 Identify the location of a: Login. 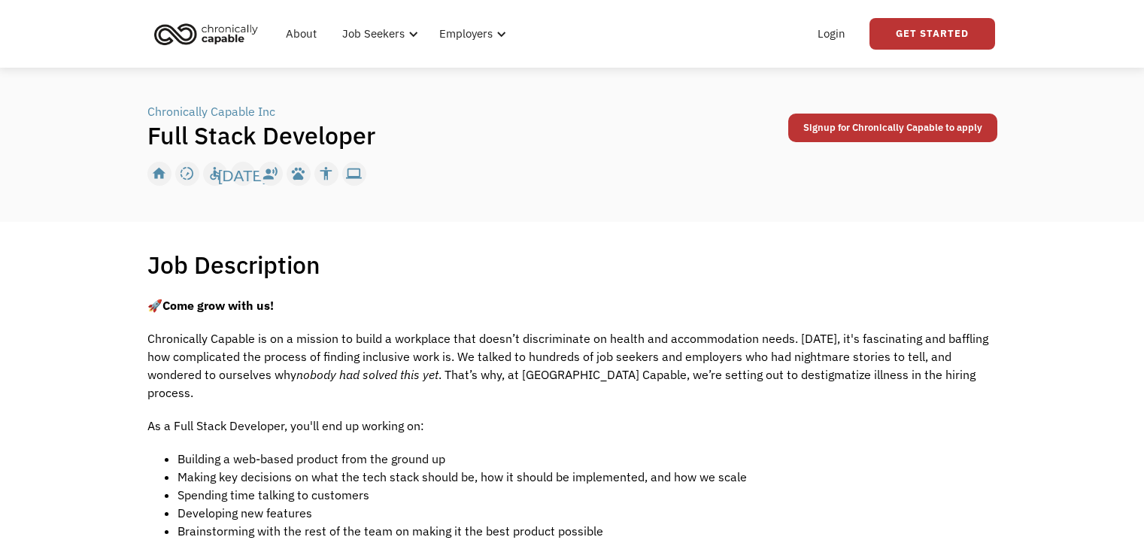
(831, 34).